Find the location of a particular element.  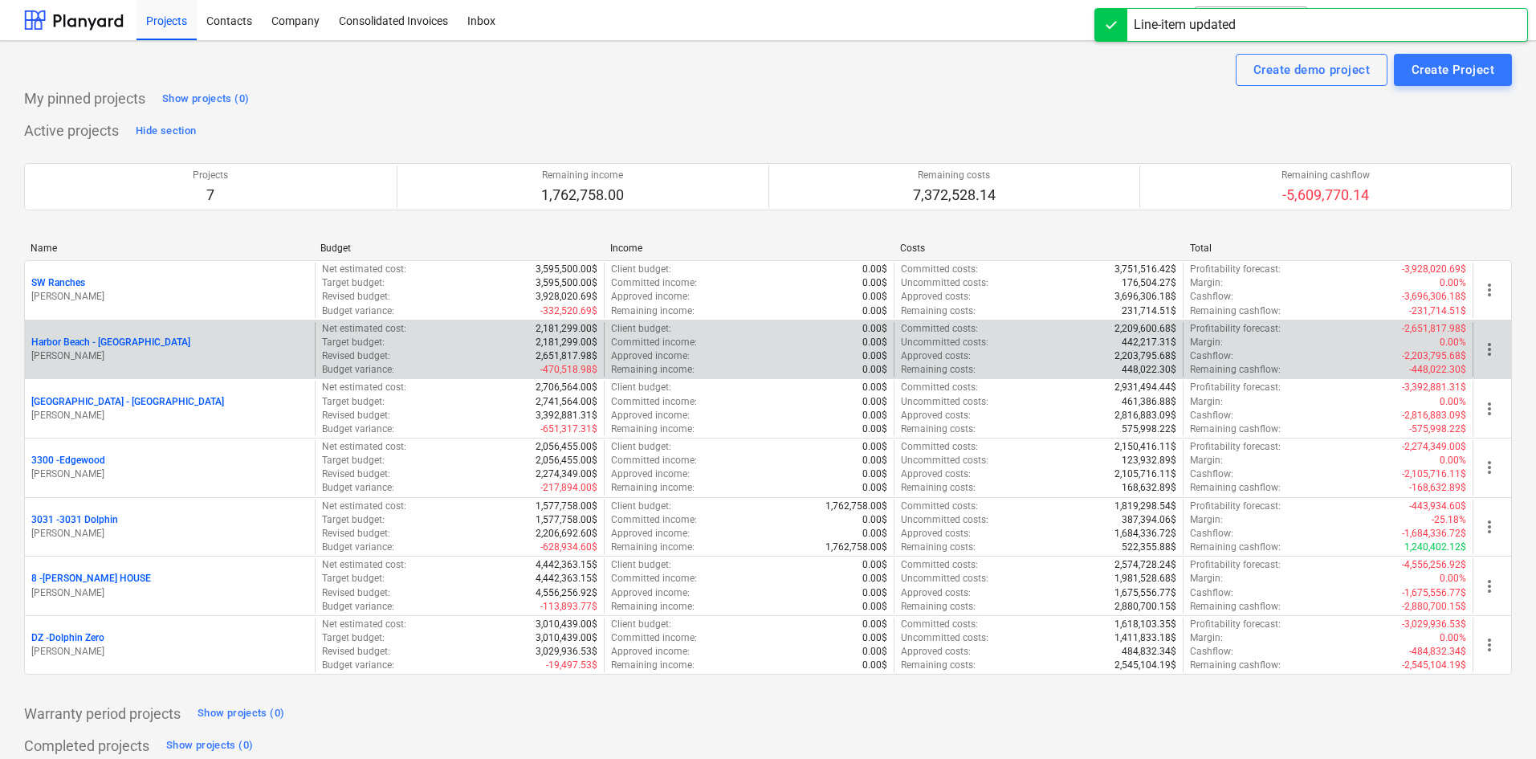

p: Remaining costs : is located at coordinates (938, 488).